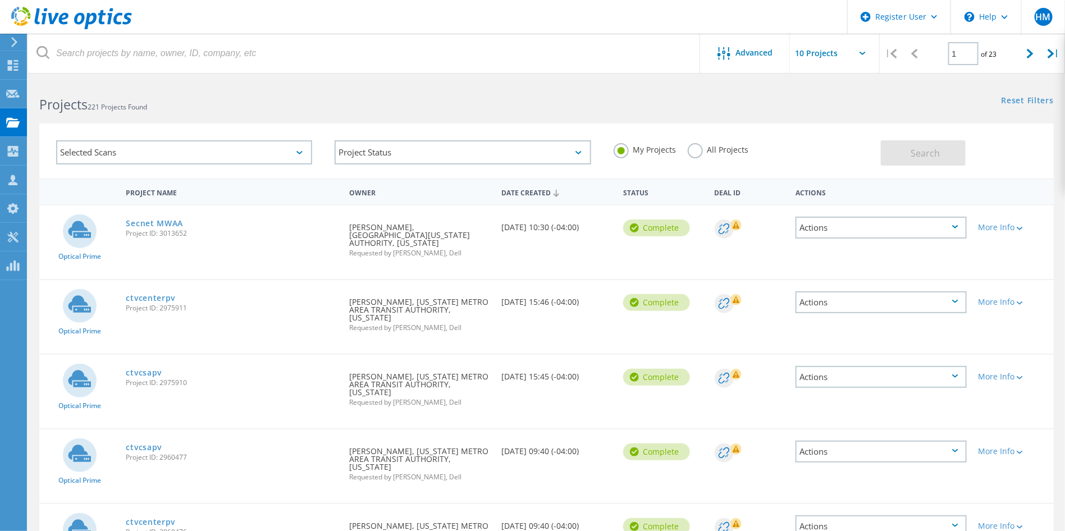 The width and height of the screenshot is (1065, 531). I want to click on span: HM, so click(1043, 17).